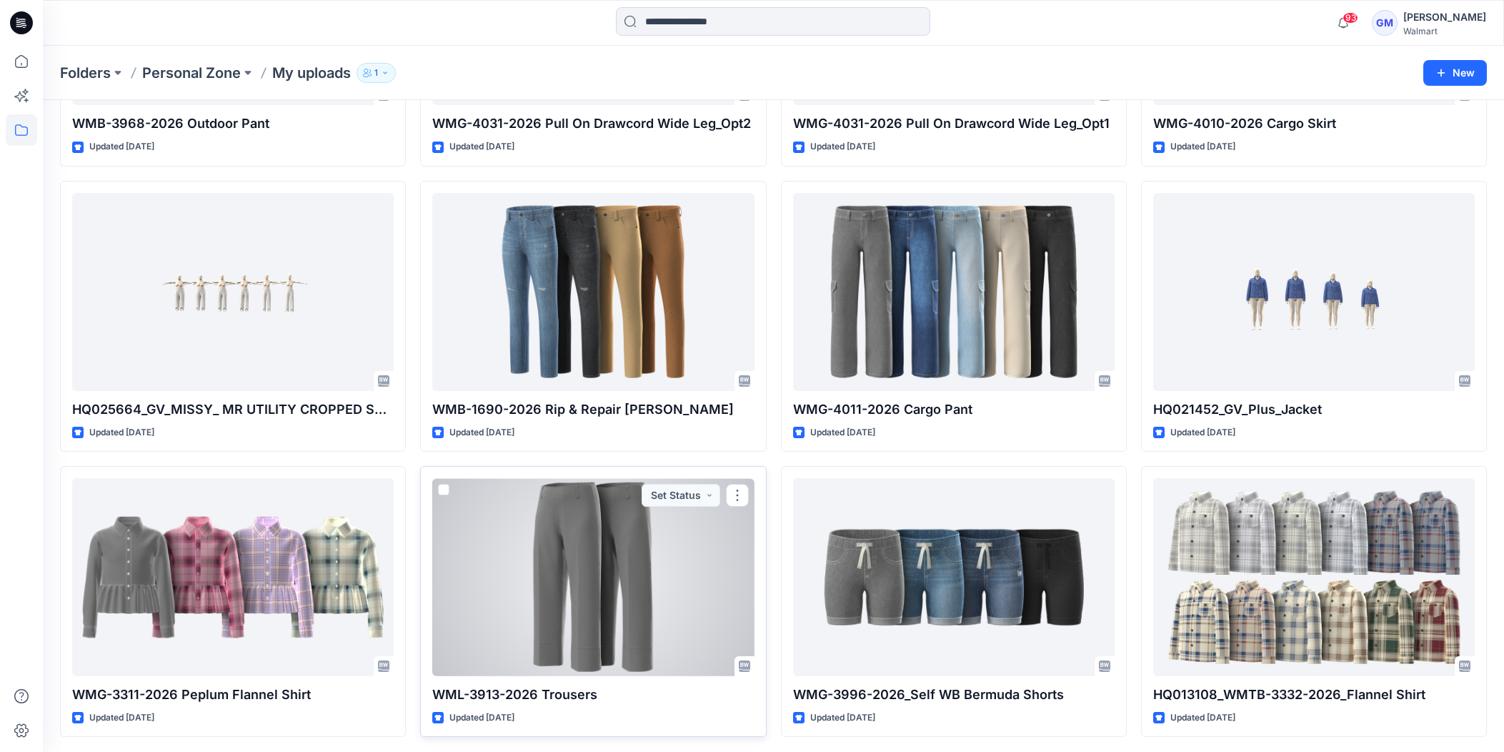 This screenshot has width=1504, height=752. Describe the element at coordinates (954, 409) in the screenshot. I see `p: WMG-4011-2026 Cargo Pant` at that location.